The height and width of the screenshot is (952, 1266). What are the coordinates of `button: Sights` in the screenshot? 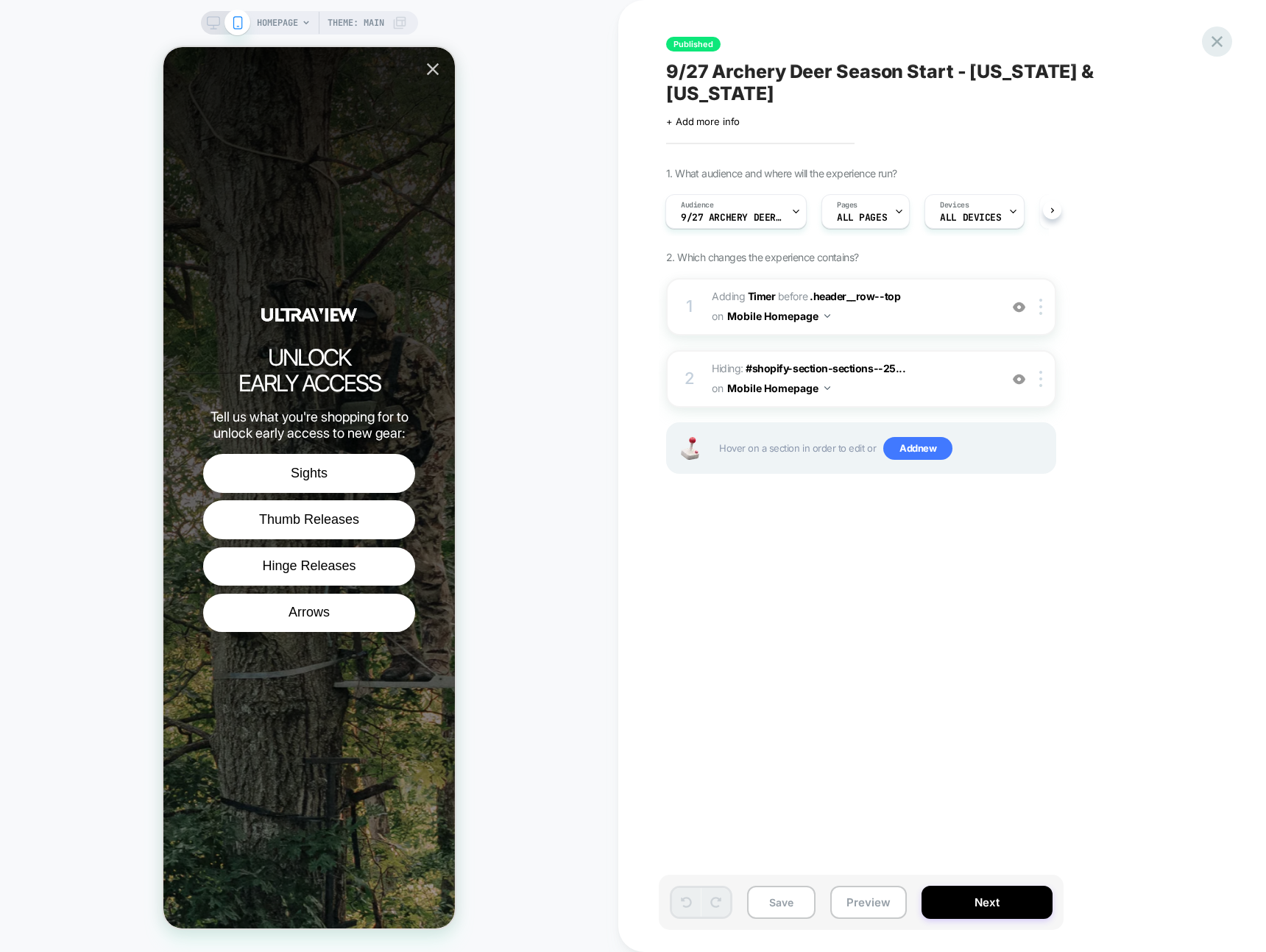 It's located at (146, 426).